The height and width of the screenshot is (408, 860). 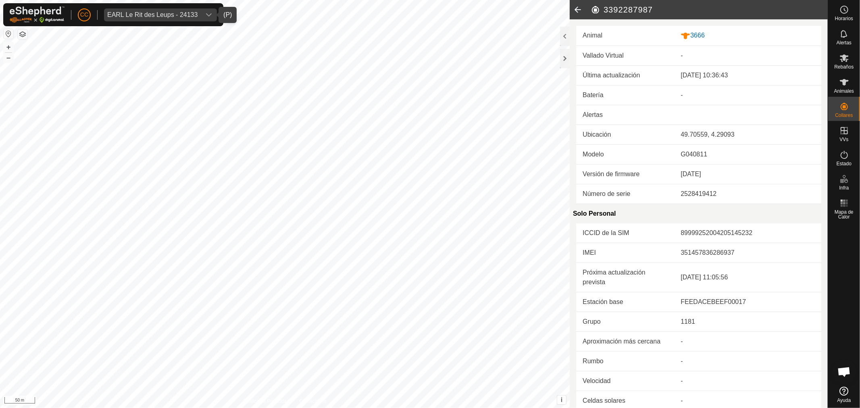 I want to click on div: Chat abierto, so click(x=844, y=372).